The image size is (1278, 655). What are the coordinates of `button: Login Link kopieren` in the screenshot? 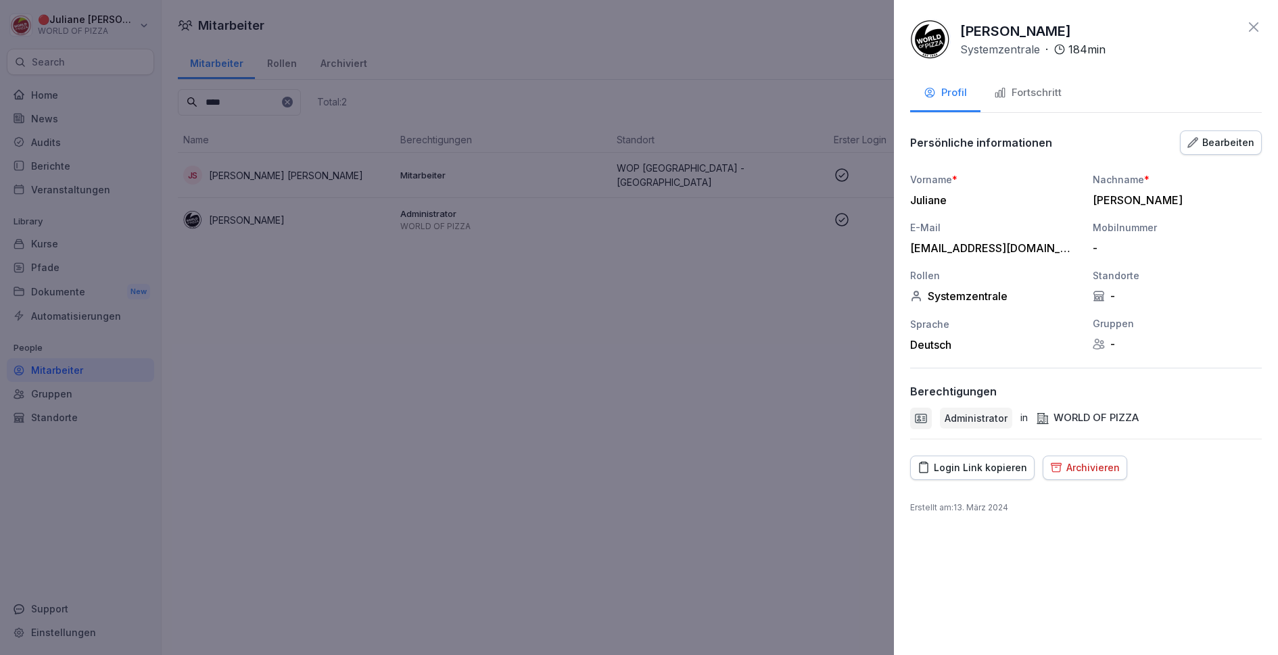 It's located at (972, 468).